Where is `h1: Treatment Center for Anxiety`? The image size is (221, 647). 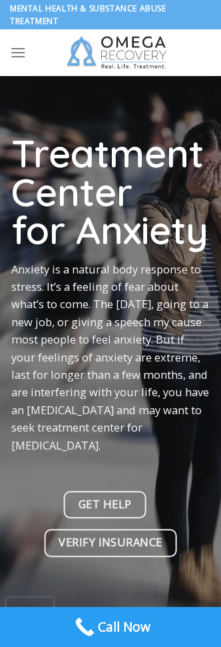 h1: Treatment Center for Anxiety is located at coordinates (111, 191).